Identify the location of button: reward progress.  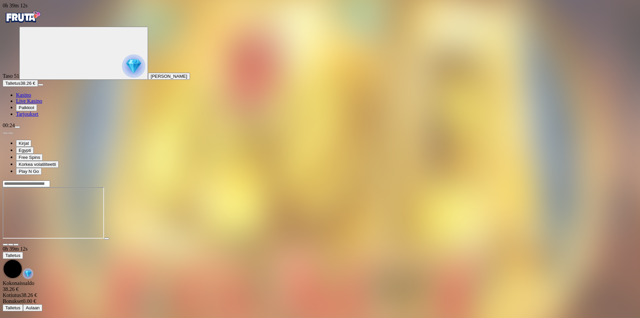
(84, 53).